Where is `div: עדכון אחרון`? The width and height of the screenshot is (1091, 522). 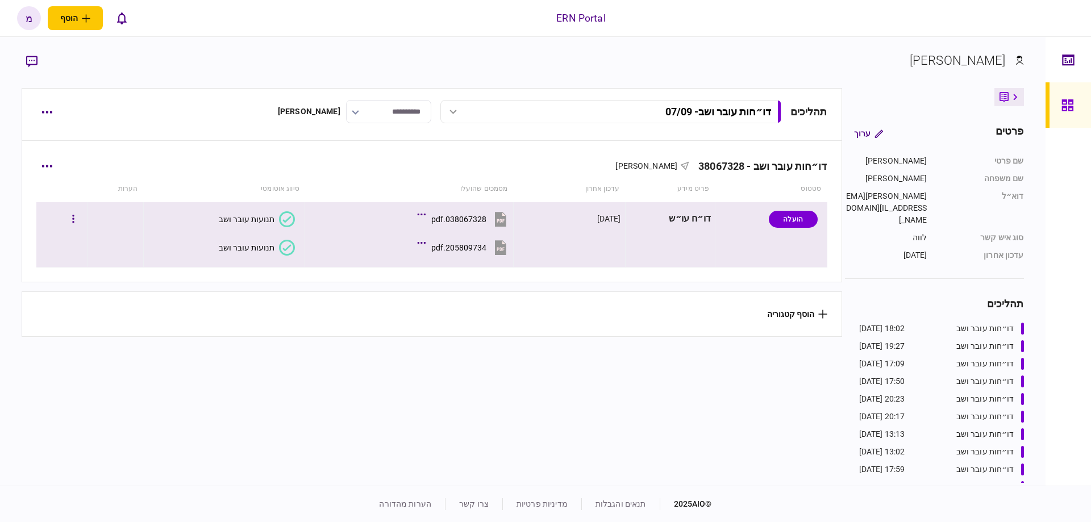 div: עדכון אחרון is located at coordinates (981, 255).